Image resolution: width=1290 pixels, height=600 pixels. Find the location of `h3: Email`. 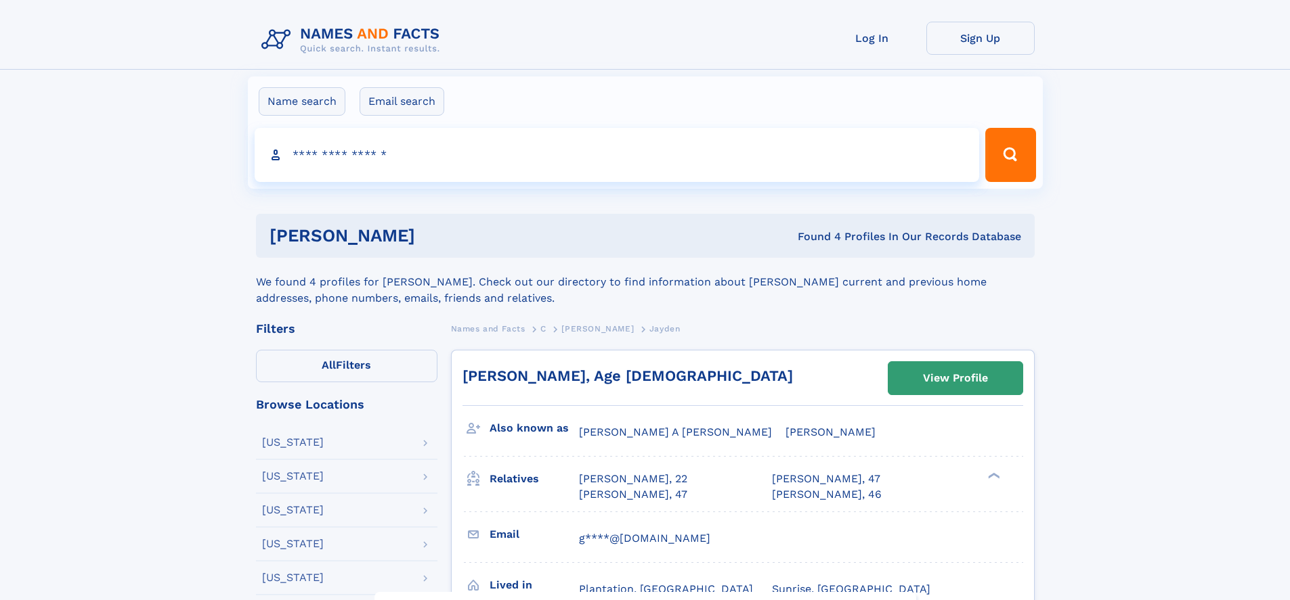

h3: Email is located at coordinates (534, 535).